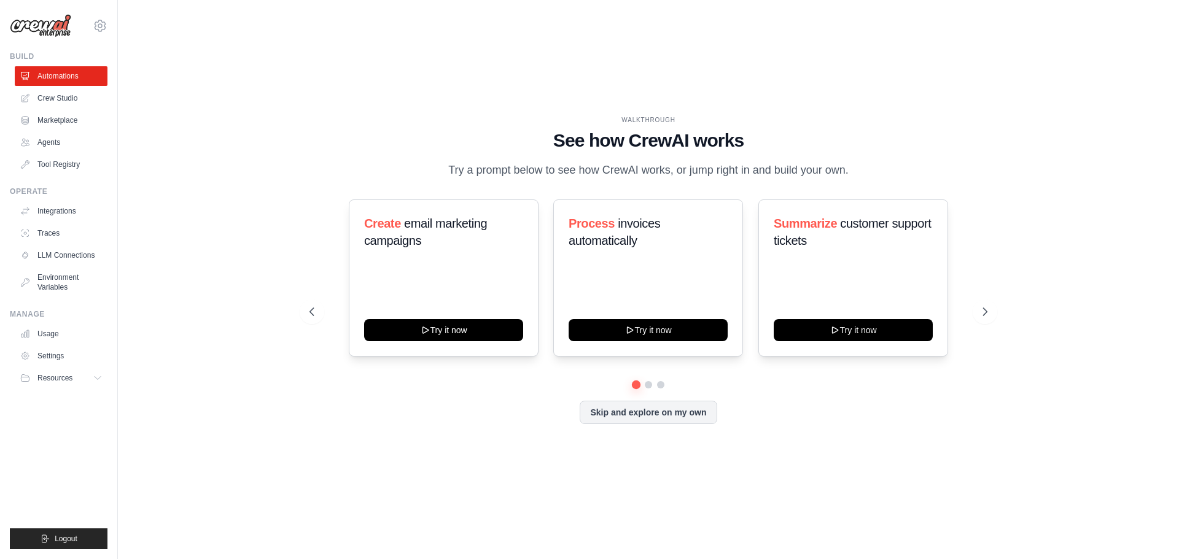 This screenshot has width=1179, height=559. I want to click on div: Manage, so click(58, 314).